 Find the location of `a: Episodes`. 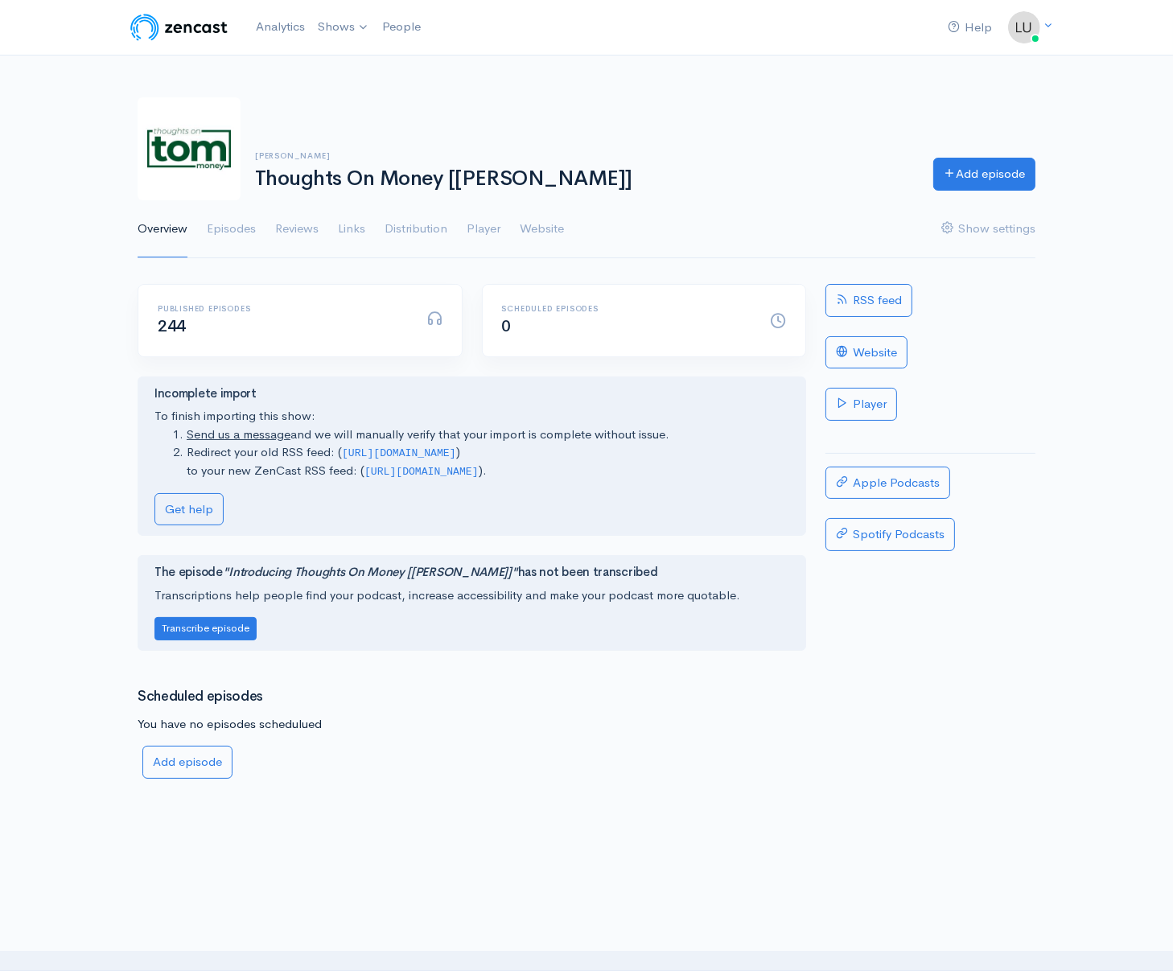

a: Episodes is located at coordinates (231, 229).